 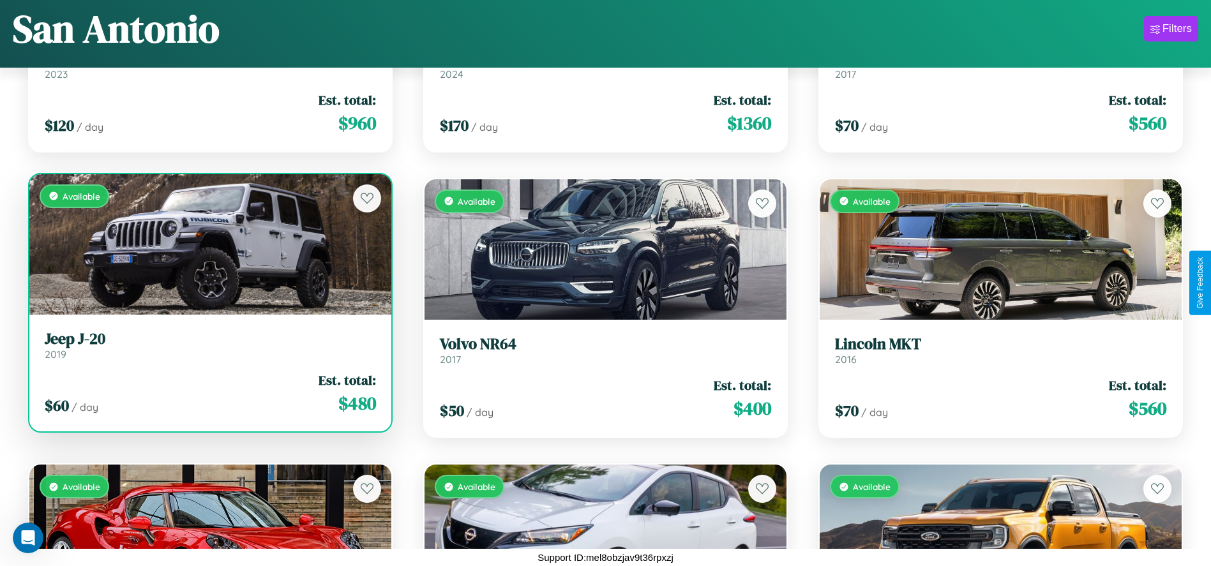 I want to click on span: $ 50, so click(x=452, y=411).